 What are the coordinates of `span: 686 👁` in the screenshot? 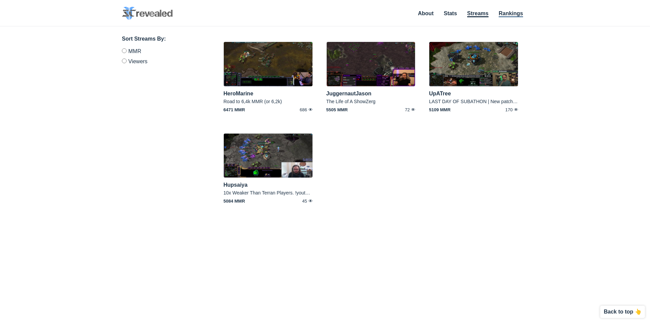 It's located at (298, 110).